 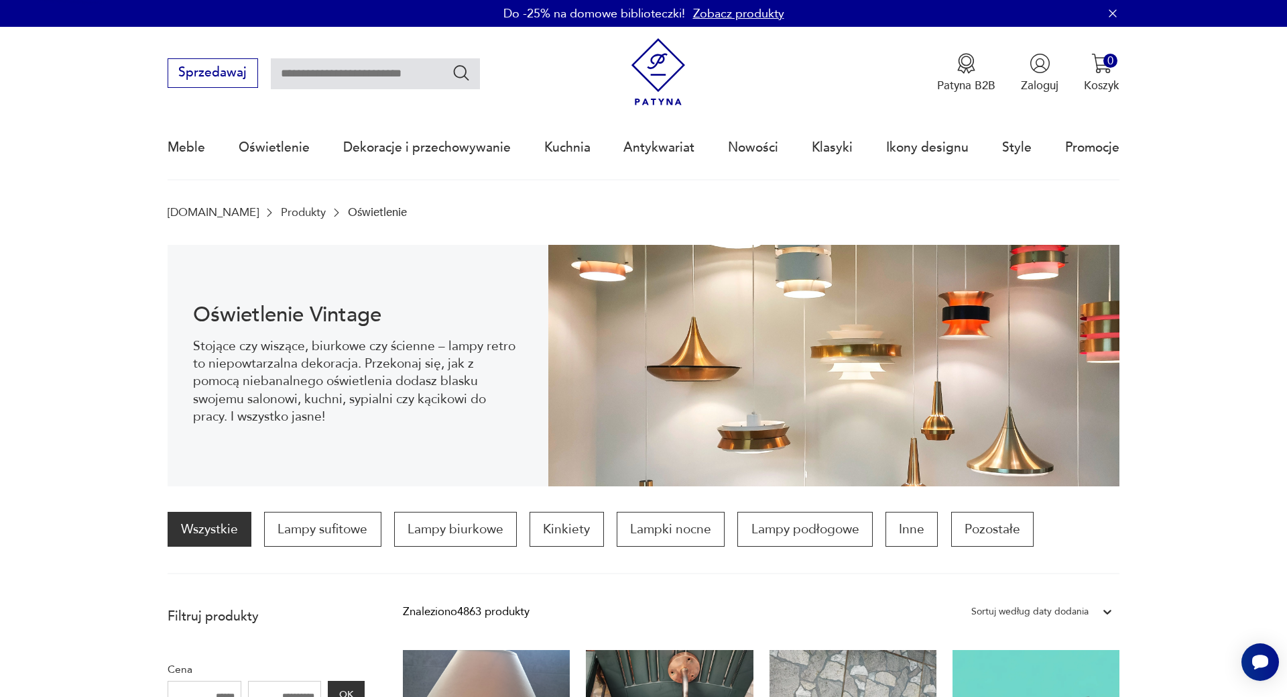 I want to click on img: Oświetlenie, so click(x=834, y=365).